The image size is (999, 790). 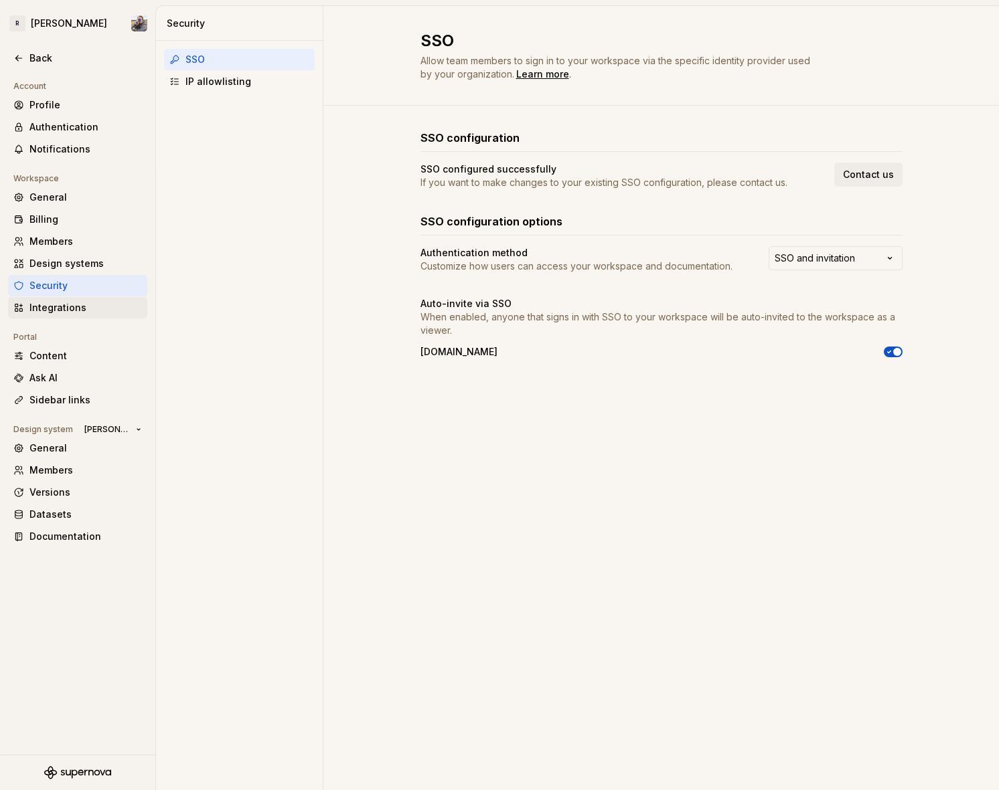 I want to click on a: Datasets, so click(x=78, y=515).